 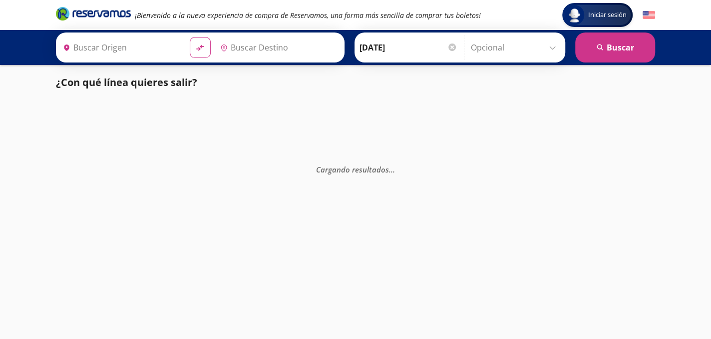 What do you see at coordinates (93, 15) in the screenshot?
I see `a: Brand Logo` at bounding box center [93, 15].